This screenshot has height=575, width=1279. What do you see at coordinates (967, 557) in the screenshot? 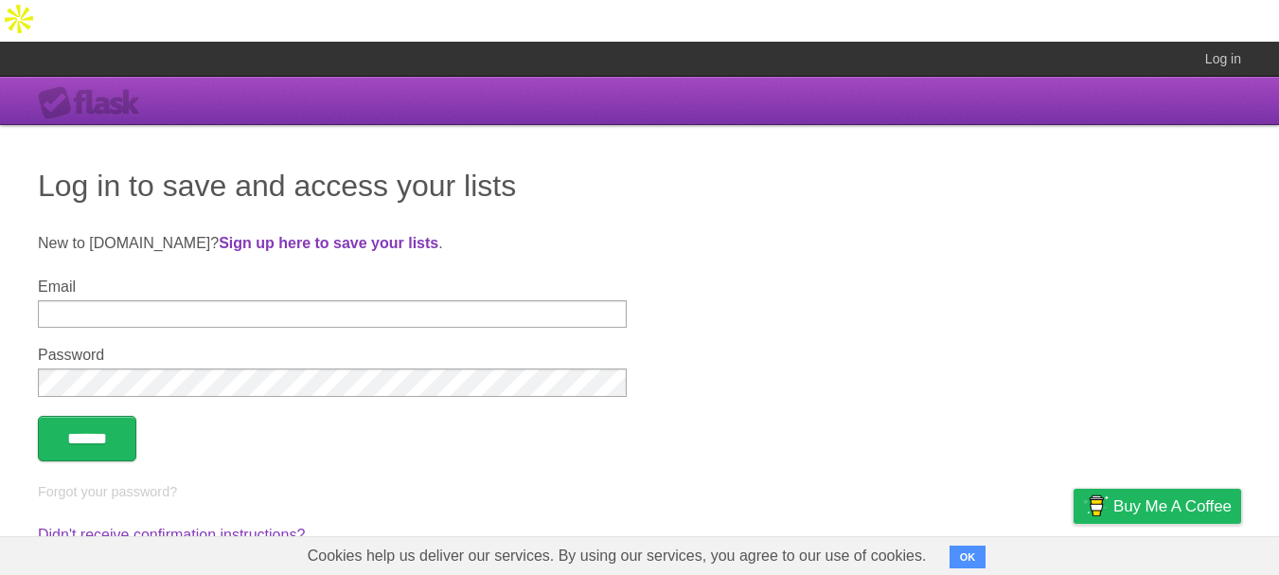
I see `button: OK` at bounding box center [967, 557].